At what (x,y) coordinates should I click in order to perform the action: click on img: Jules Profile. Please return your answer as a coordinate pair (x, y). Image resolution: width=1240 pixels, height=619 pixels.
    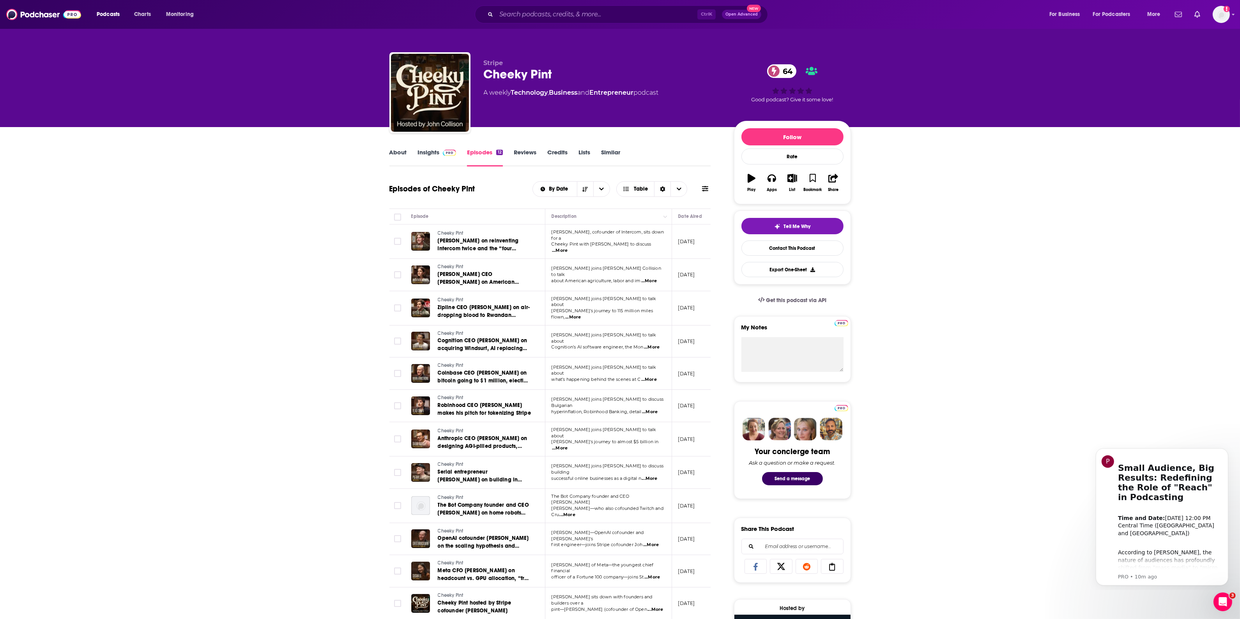
    Looking at the image, I should click on (806, 429).